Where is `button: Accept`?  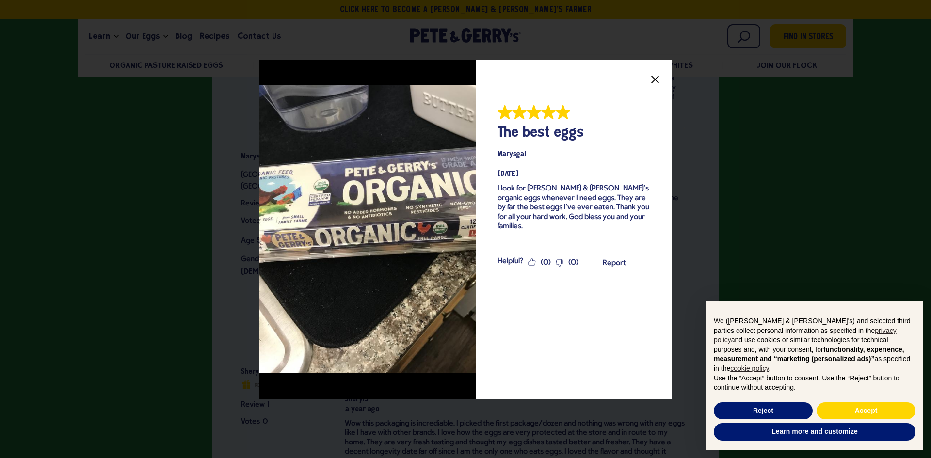 button: Accept is located at coordinates (866, 411).